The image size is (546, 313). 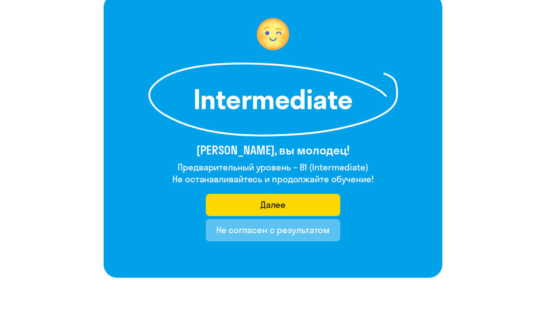 What do you see at coordinates (273, 100) in the screenshot?
I see `h1: Intermediate` at bounding box center [273, 100].